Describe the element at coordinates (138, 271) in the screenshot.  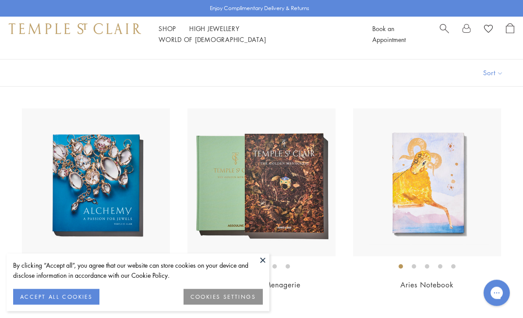
I see `div: By clicking “Accept all”, you agree that our website can store cookies on your device and disclos...` at that location.